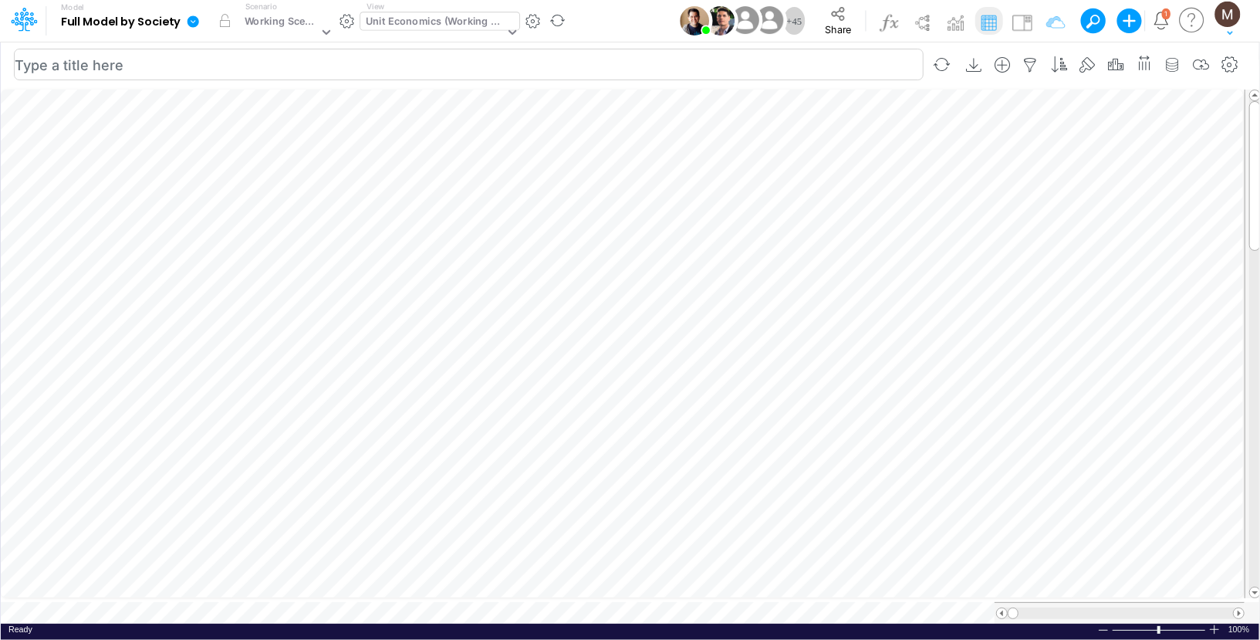 The image size is (1260, 640). Describe the element at coordinates (468, 64) in the screenshot. I see `input: Type a title here` at that location.